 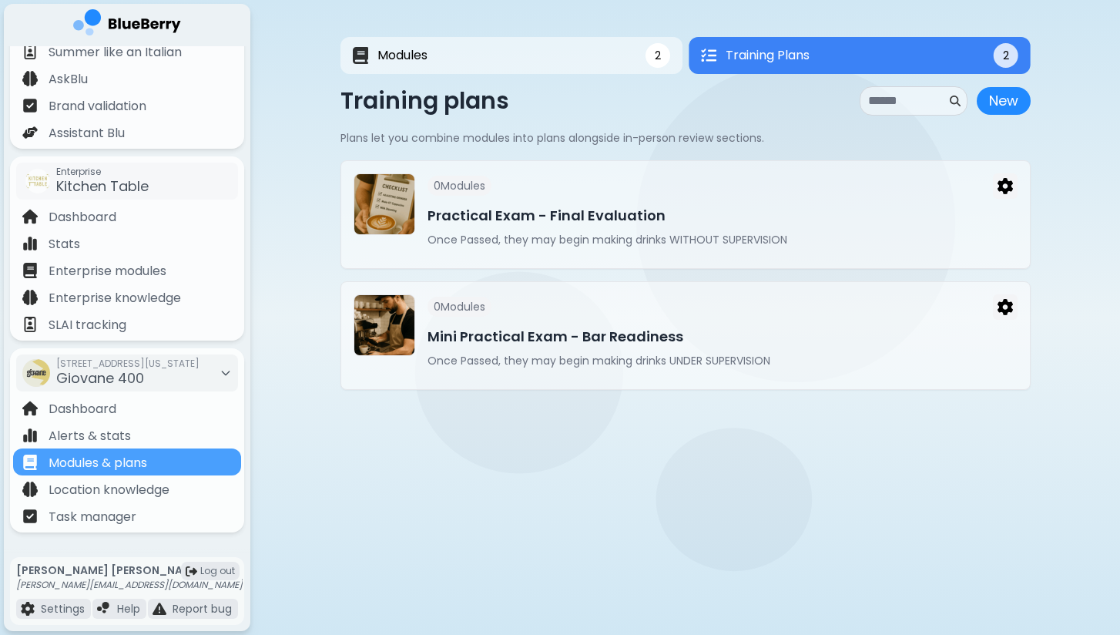 I want to click on p: Modules & plans, so click(x=98, y=463).